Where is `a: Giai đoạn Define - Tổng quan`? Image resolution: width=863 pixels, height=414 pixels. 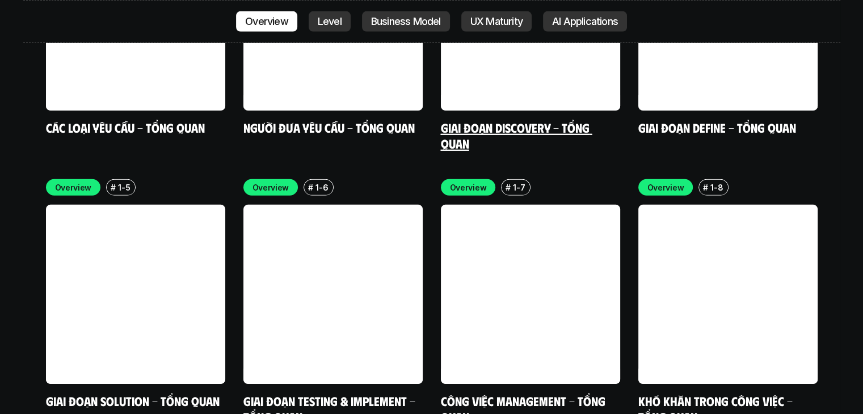
a: Giai đoạn Define - Tổng quan is located at coordinates (718, 127).